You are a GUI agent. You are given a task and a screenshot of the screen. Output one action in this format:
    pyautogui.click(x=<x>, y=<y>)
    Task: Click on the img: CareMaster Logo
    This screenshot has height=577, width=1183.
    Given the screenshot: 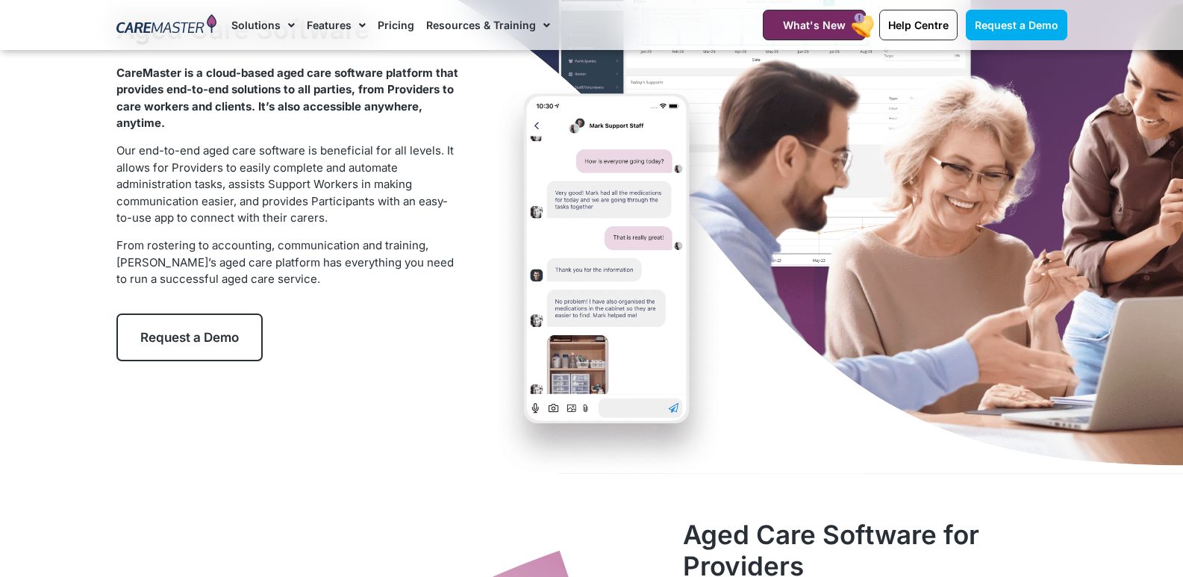 What is the action you would take?
    pyautogui.click(x=166, y=25)
    